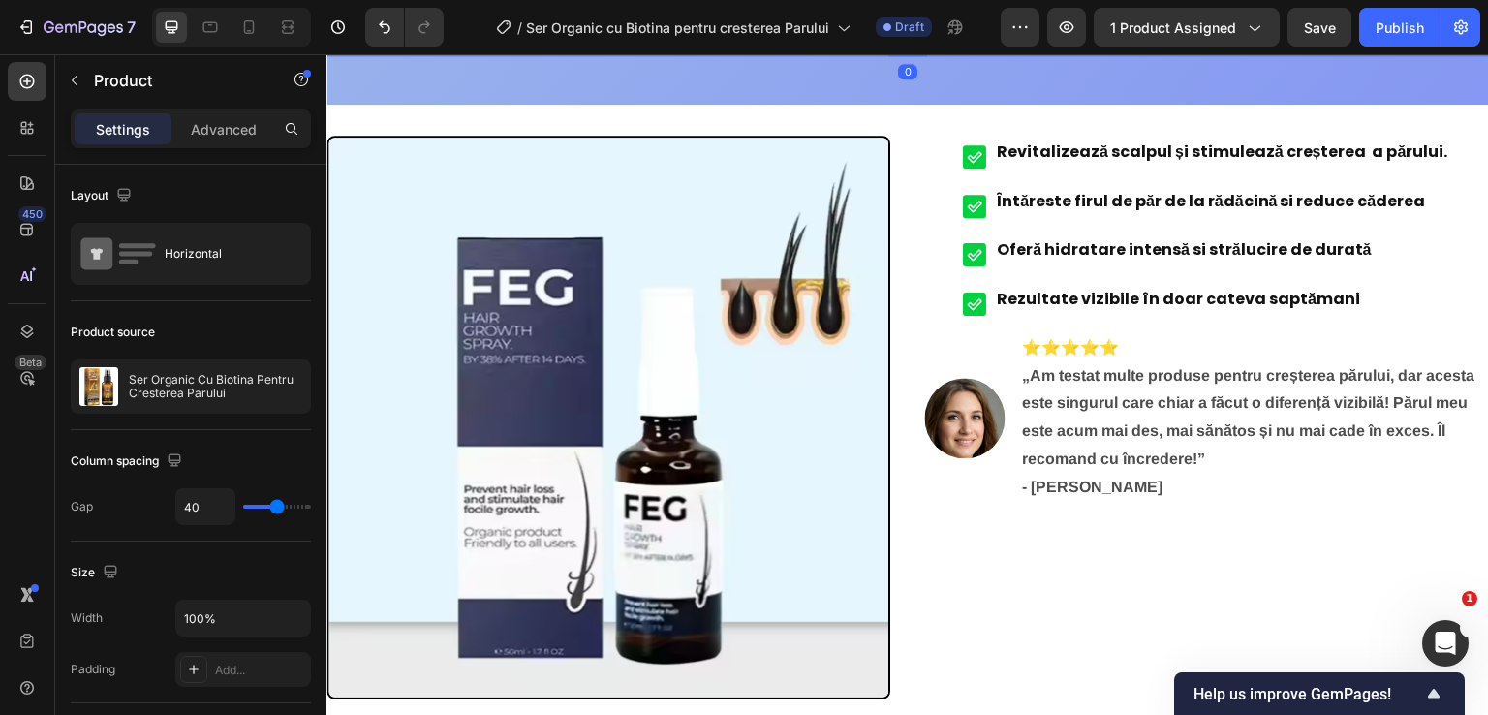 The image size is (1488, 715). What do you see at coordinates (1320, 27) in the screenshot?
I see `button: Save` at bounding box center [1320, 27].